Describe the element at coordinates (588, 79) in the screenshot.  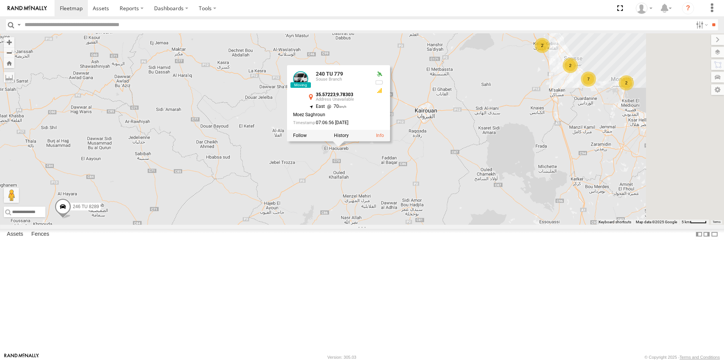
I see `div: 7` at that location.